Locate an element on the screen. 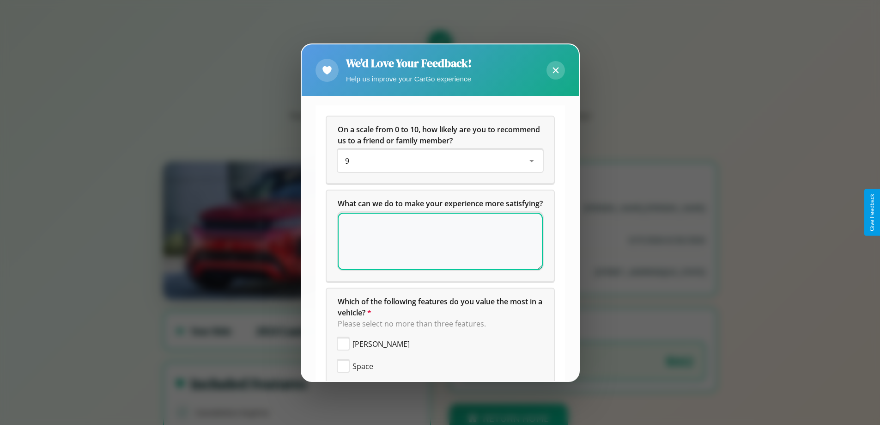 Image resolution: width=880 pixels, height=425 pixels. span: On a scale from 0 to 10, how likely are you to recommend us to a friend or family member? is located at coordinates (440, 135).